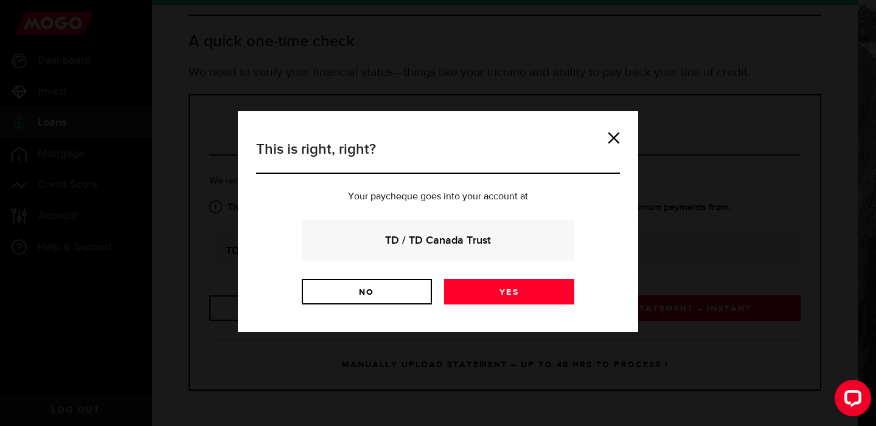 The width and height of the screenshot is (876, 426). What do you see at coordinates (367, 292) in the screenshot?
I see `a: No` at bounding box center [367, 292].